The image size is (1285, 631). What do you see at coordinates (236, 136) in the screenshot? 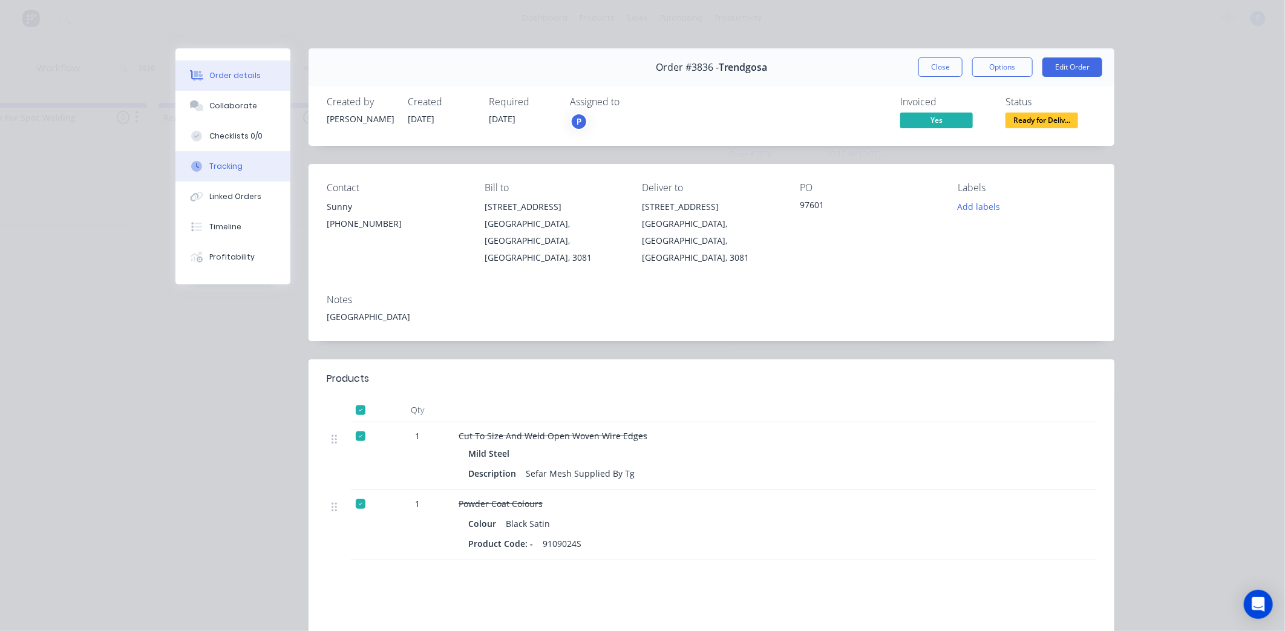
I see `div: Checklists 0/0` at bounding box center [236, 136].